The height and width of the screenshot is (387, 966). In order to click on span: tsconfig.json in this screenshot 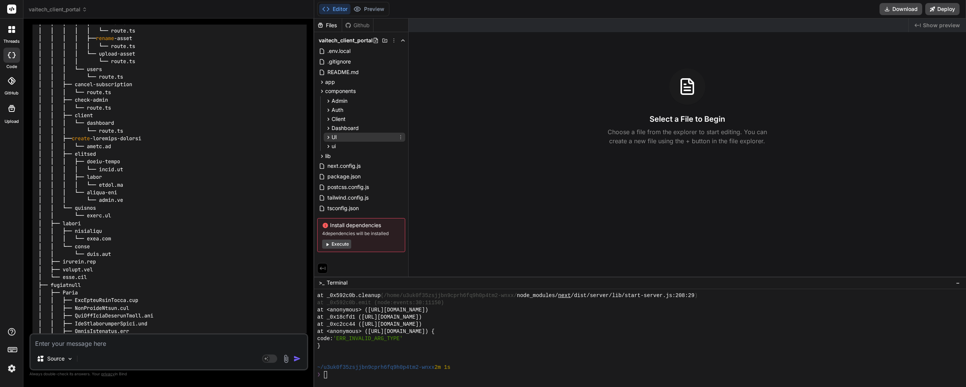, I will do `click(343, 208)`.